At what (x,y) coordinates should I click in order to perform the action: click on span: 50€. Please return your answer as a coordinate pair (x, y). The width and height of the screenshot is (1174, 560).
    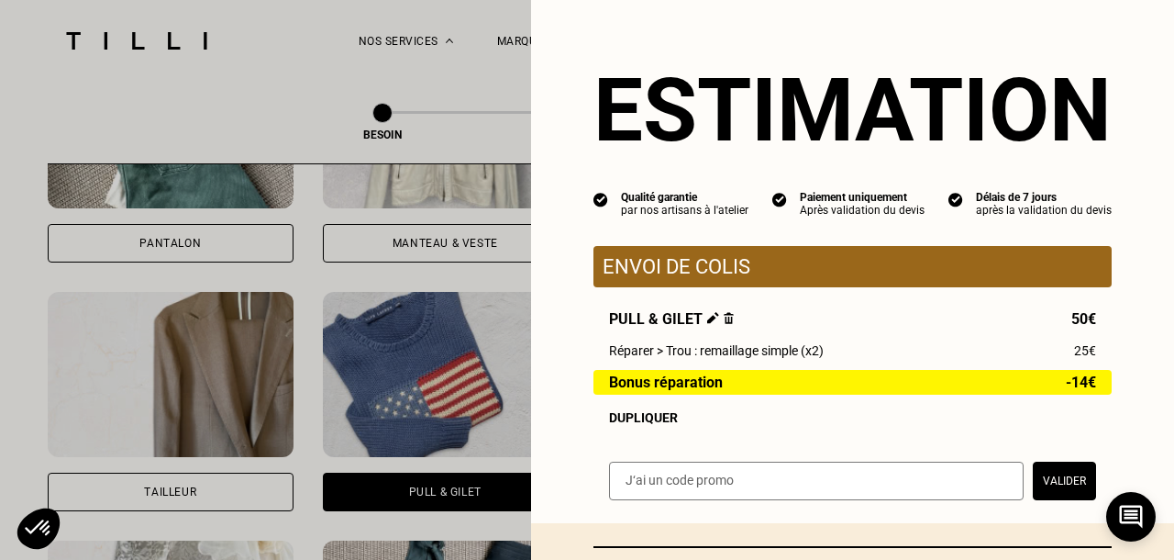
    Looking at the image, I should click on (1083, 318).